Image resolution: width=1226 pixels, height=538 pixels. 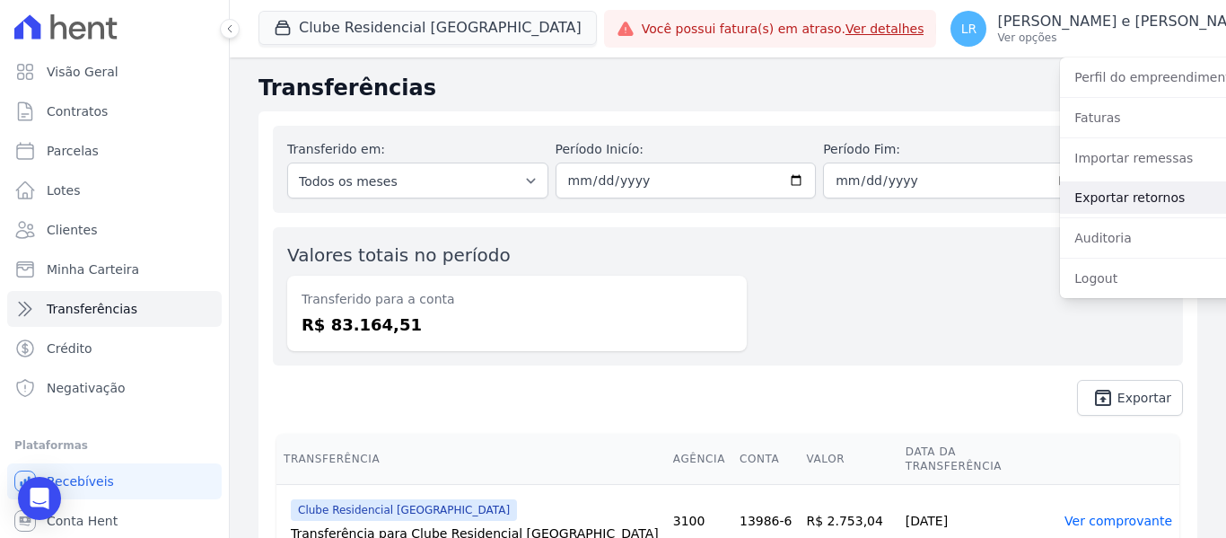 What do you see at coordinates (848, 459) in the screenshot?
I see `th: Valor` at bounding box center [848, 459].